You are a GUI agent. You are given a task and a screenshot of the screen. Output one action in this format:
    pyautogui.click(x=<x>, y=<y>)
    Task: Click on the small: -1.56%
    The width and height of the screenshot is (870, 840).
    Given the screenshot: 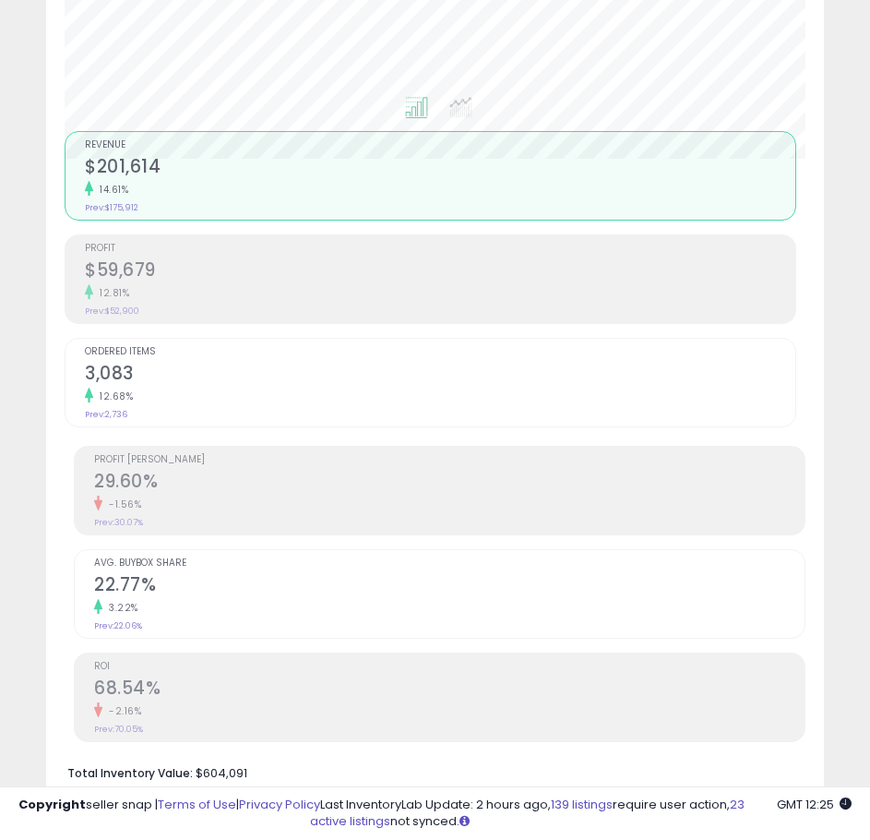 What is the action you would take?
    pyautogui.click(x=122, y=504)
    